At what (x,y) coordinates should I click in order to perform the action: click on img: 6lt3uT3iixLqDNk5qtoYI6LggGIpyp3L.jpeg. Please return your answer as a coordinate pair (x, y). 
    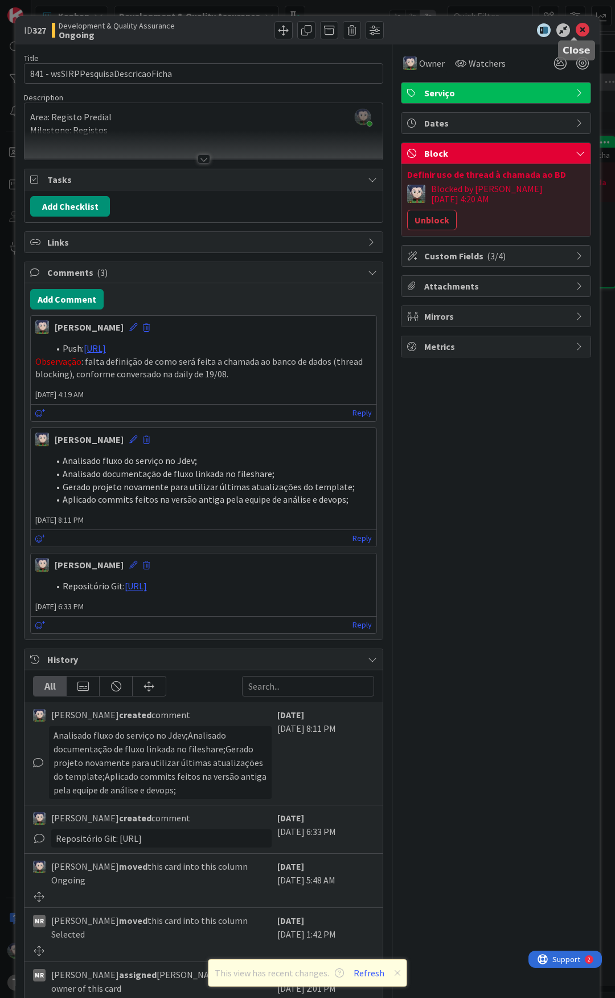
    Looking at the image, I should click on (363, 117).